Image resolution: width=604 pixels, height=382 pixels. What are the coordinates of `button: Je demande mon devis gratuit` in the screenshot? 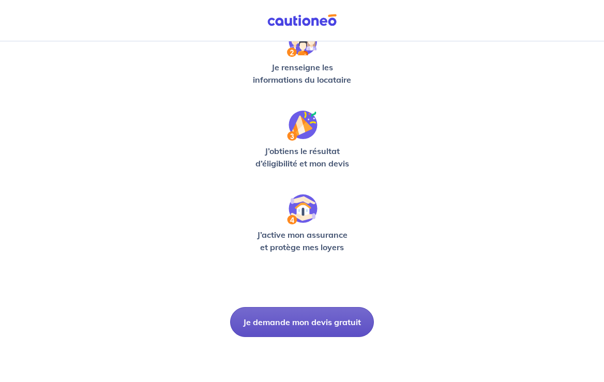 It's located at (302, 322).